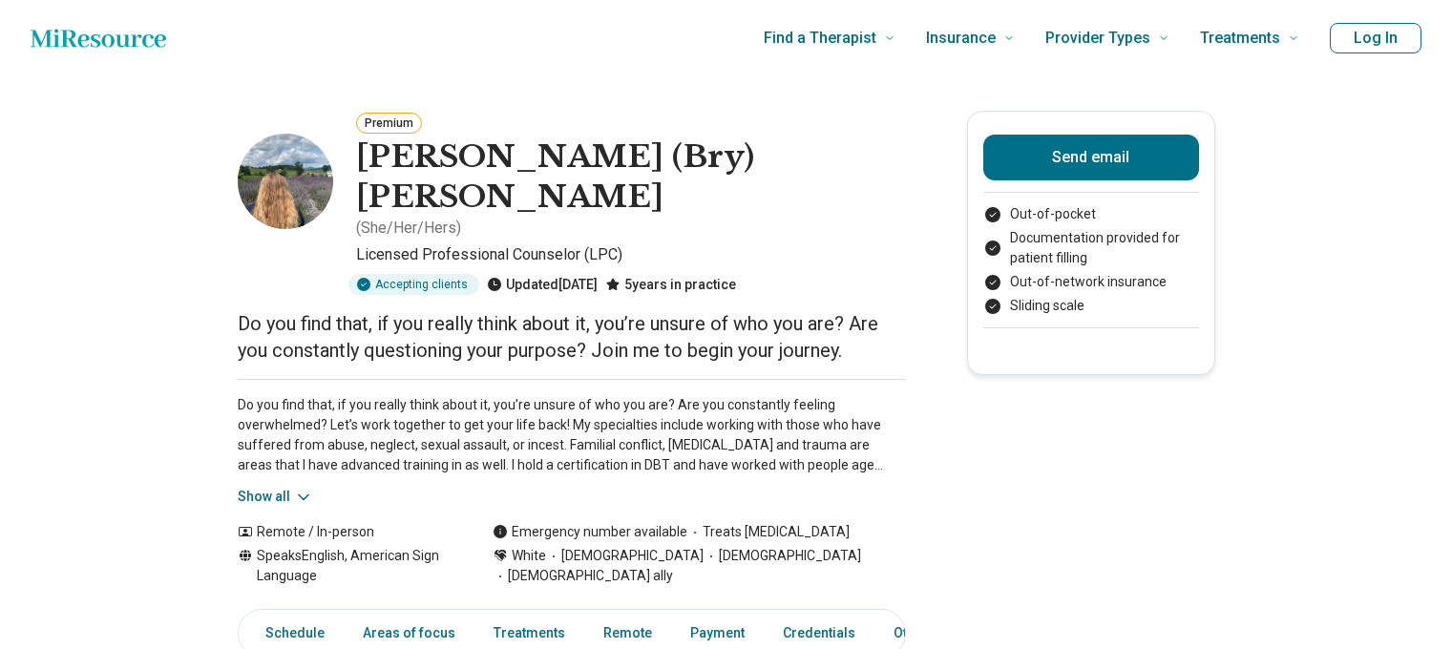 This screenshot has height=649, width=1452. I want to click on div: Emergency number available, so click(590, 532).